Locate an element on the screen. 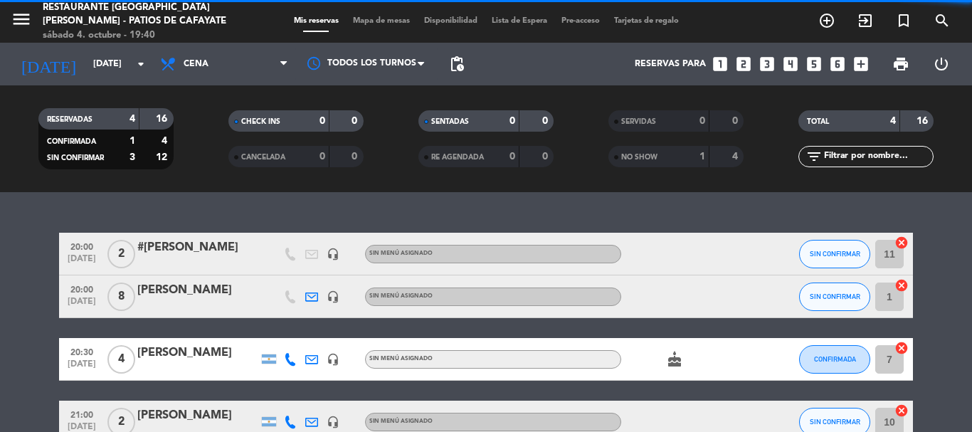 This screenshot has height=432, width=972. i: cake is located at coordinates (675, 359).